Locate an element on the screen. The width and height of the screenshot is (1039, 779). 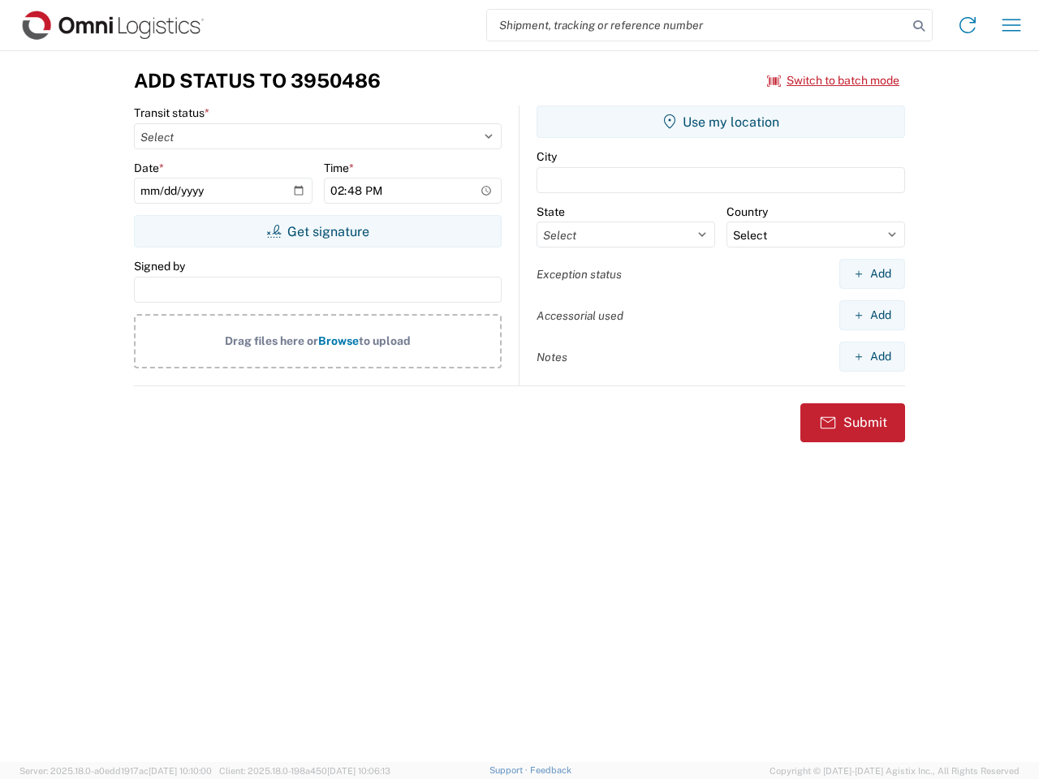
label: Country is located at coordinates (747, 212).